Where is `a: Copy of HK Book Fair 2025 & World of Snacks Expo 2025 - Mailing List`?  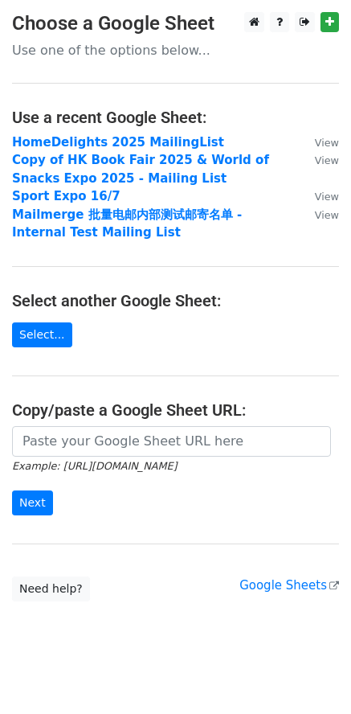 a: Copy of HK Book Fair 2025 & World of Snacks Expo 2025 - Mailing List is located at coordinates (141, 169).